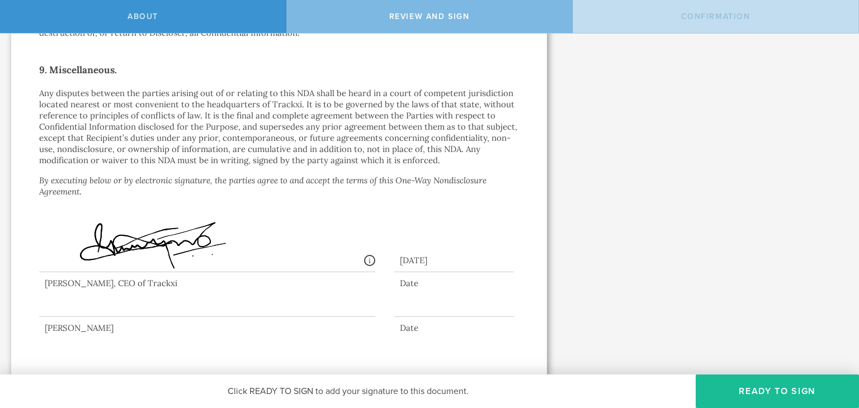  I want to click on p: Any disputes between the parties arising out of or relating to this NDA shall be heard in a court..., so click(279, 127).